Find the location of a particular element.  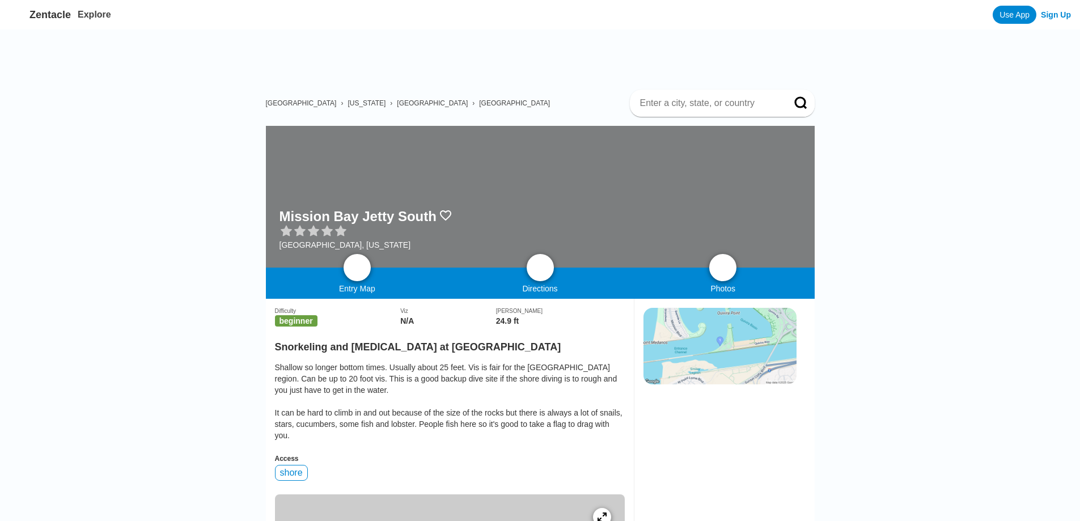

img: map is located at coordinates (357, 267).